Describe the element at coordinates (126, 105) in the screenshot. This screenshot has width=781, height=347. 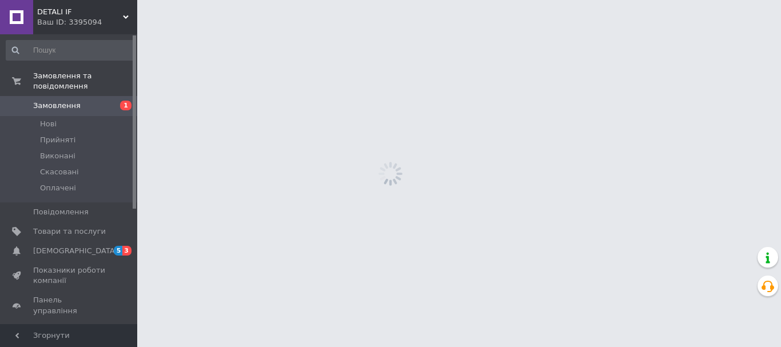
I see `span: 1` at that location.